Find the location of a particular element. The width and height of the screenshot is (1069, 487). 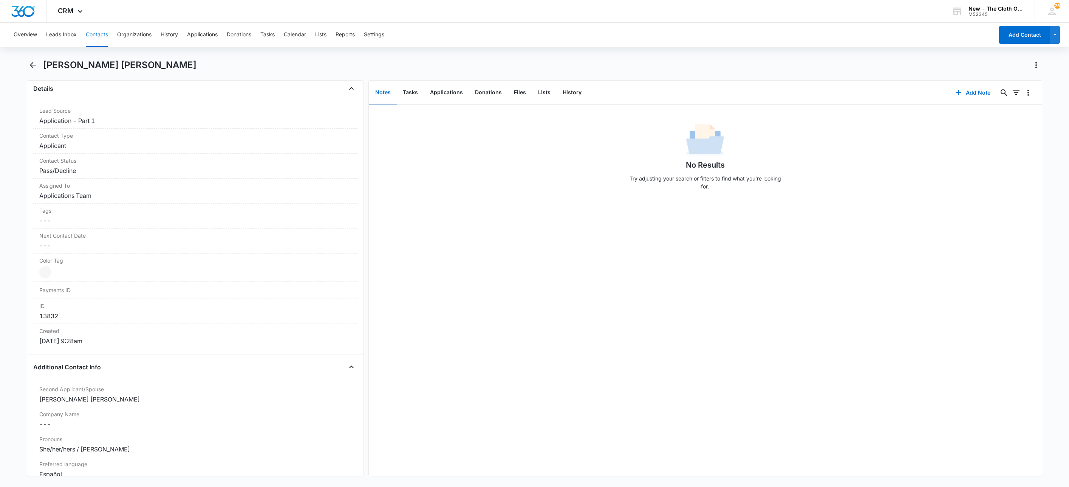

dt: ID is located at coordinates (195, 305).